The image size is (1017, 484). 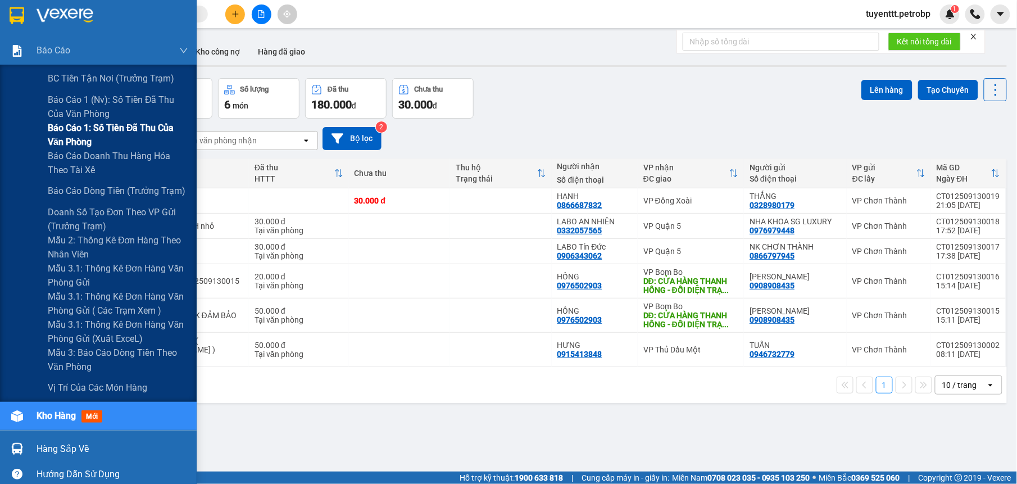 I want to click on div: NK CHƠN THÀNH, so click(x=795, y=247).